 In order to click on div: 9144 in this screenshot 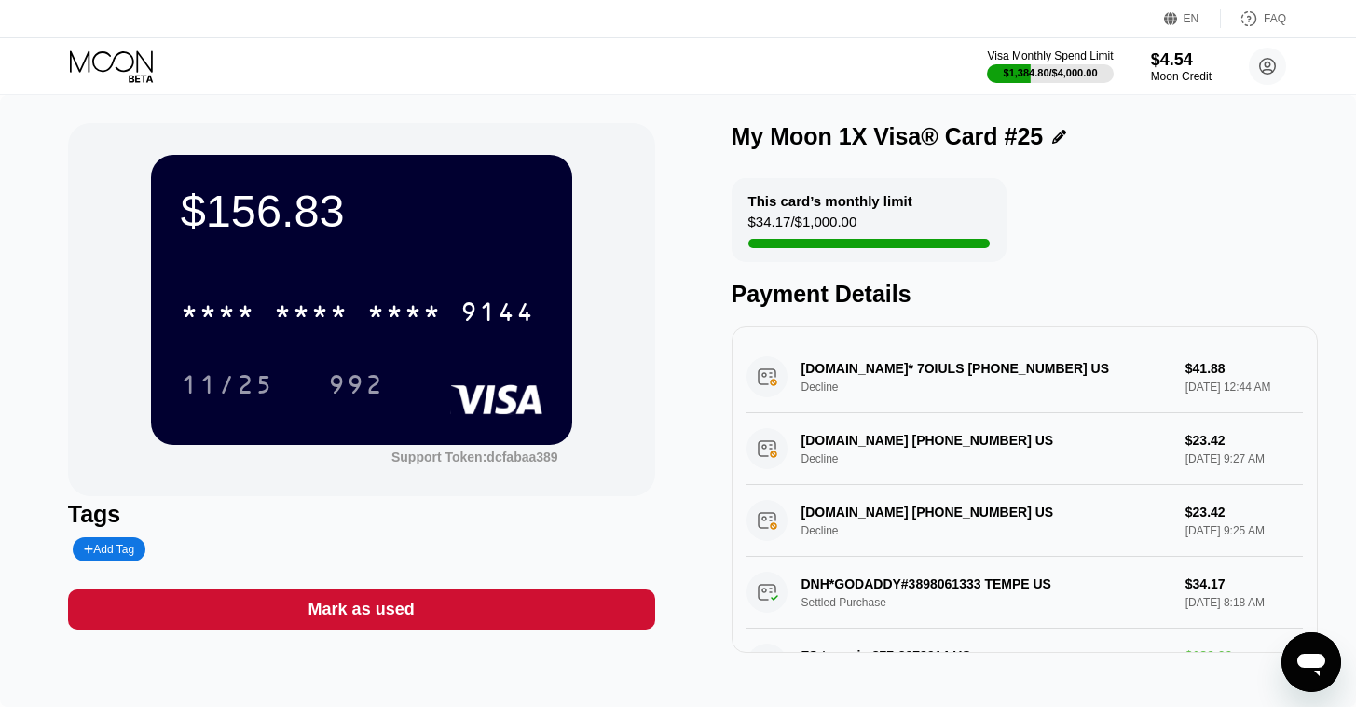, I will do `click(498, 314)`.